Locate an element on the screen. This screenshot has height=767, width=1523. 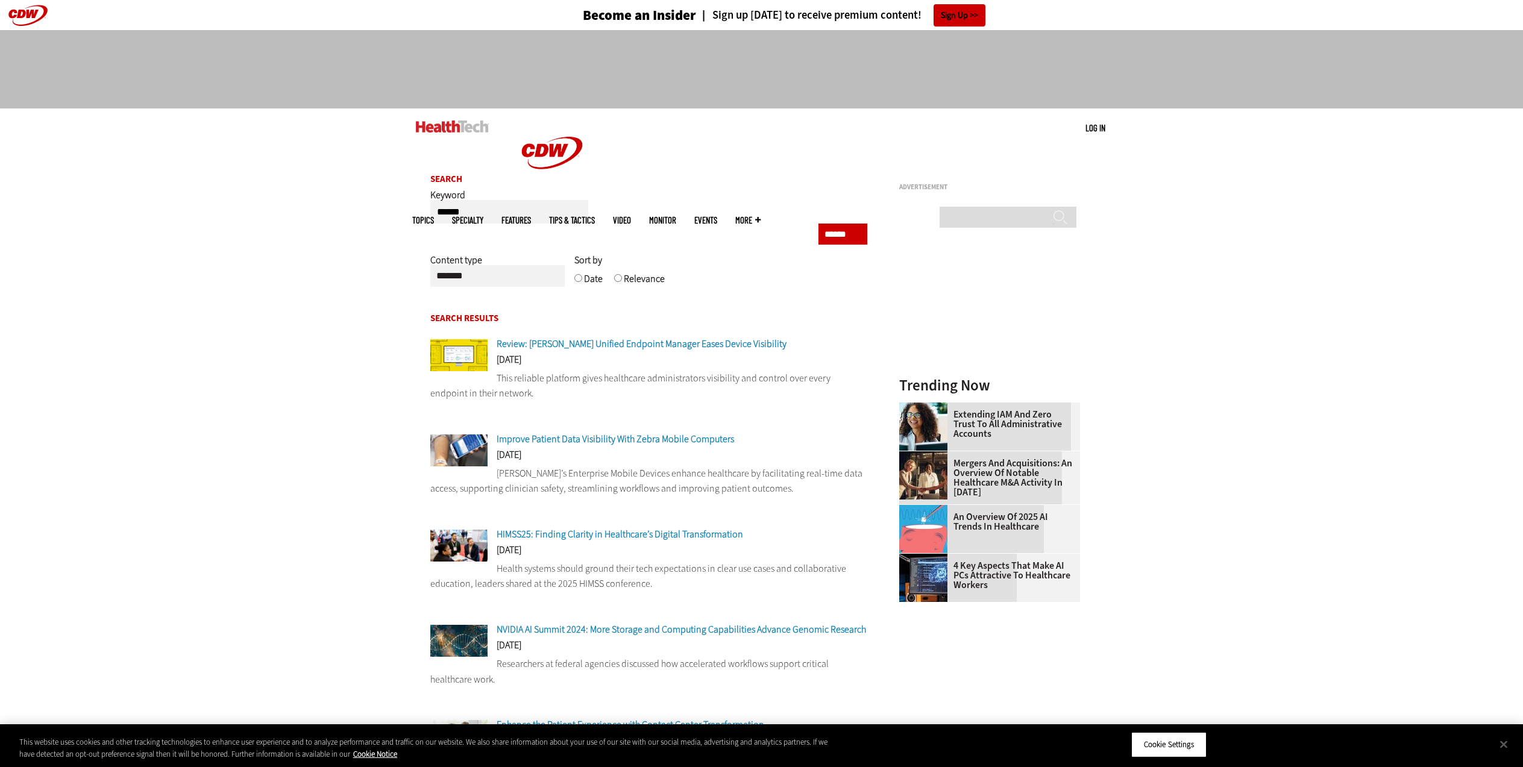
a: Features is located at coordinates (516, 220).